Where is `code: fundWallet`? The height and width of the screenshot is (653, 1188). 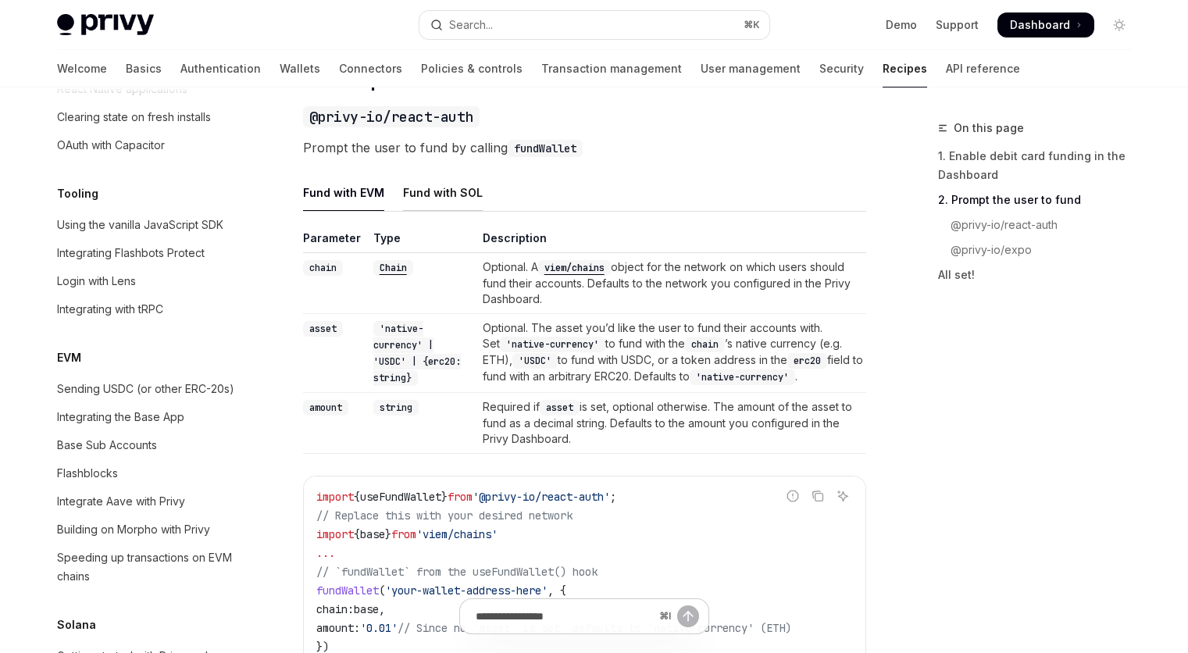 code: fundWallet is located at coordinates (545, 148).